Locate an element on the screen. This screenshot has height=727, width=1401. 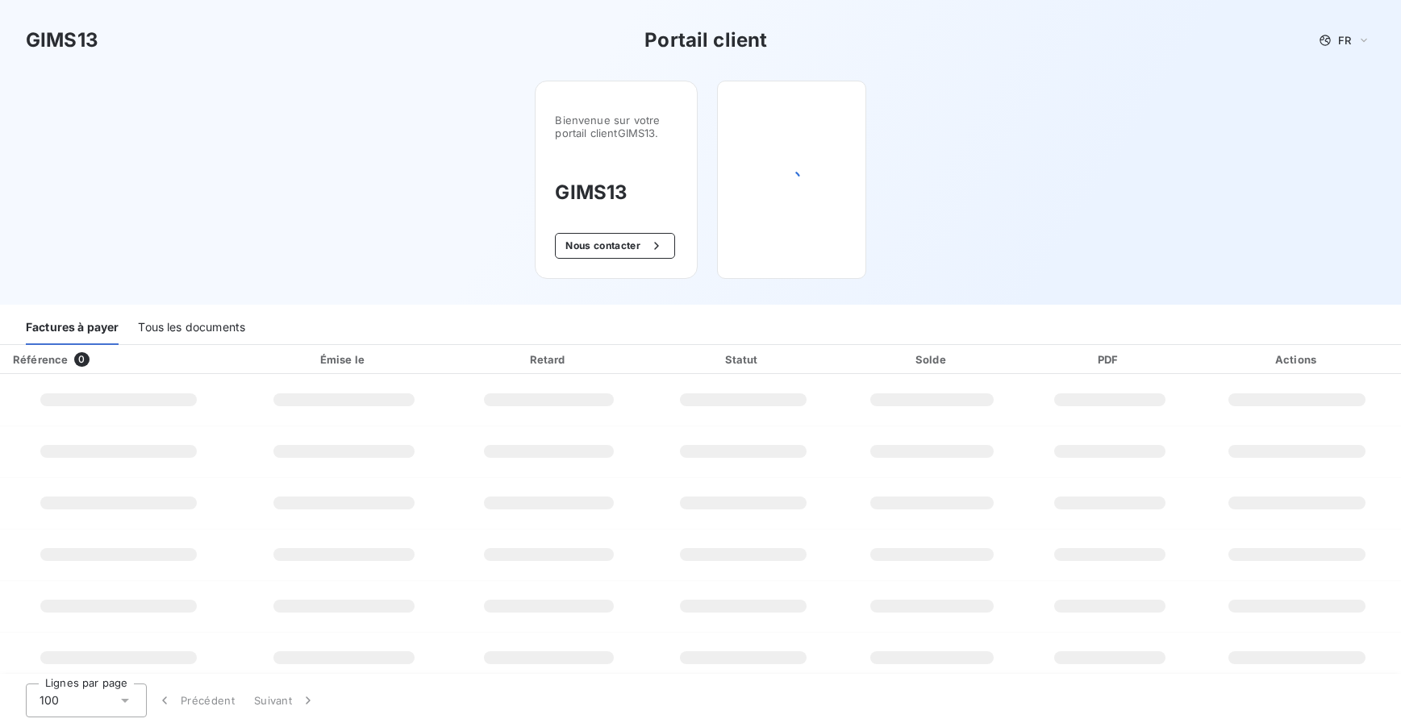
span: Bienvenue sur votre portail client GIMS13 . is located at coordinates (615, 127).